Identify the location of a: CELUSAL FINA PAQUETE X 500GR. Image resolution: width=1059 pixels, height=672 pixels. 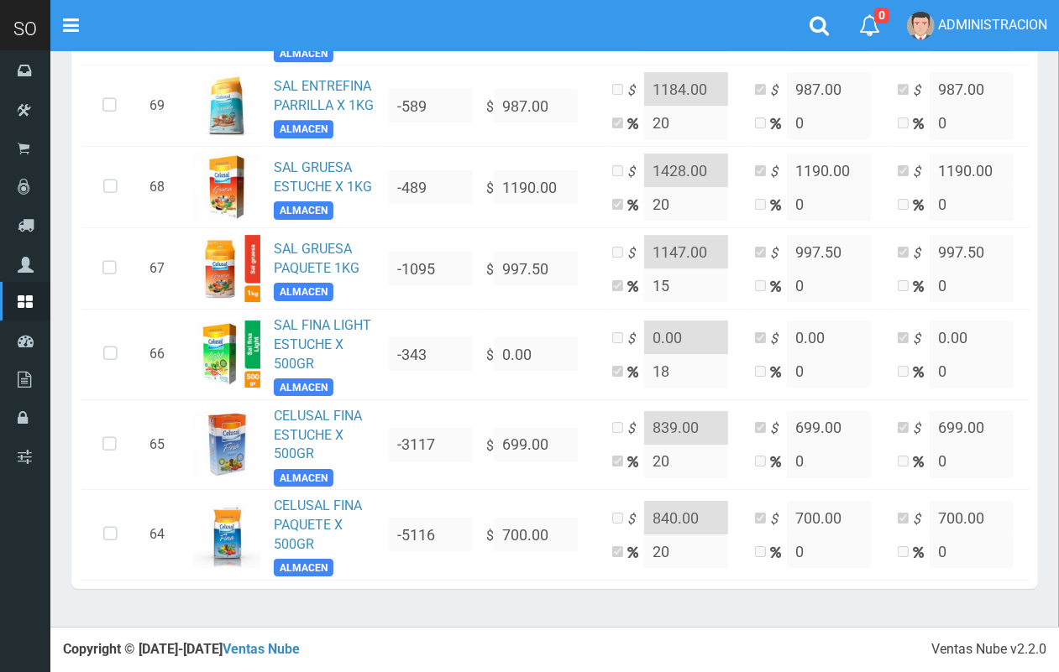
(317, 525).